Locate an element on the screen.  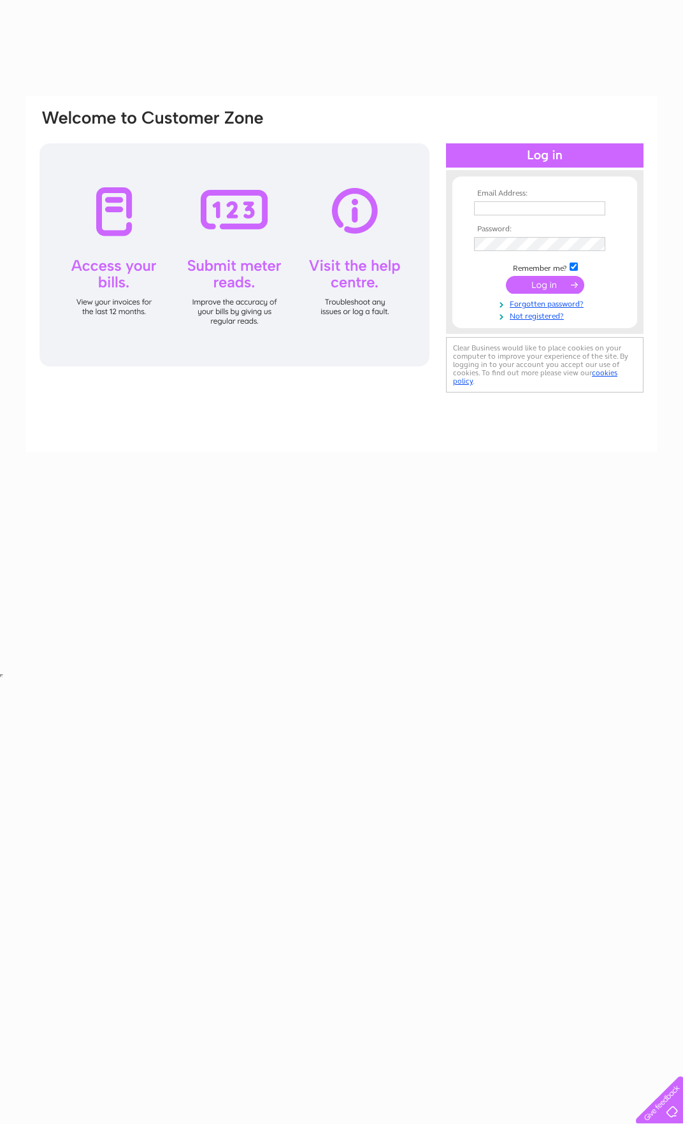
td: Remember me? is located at coordinates (545, 267).